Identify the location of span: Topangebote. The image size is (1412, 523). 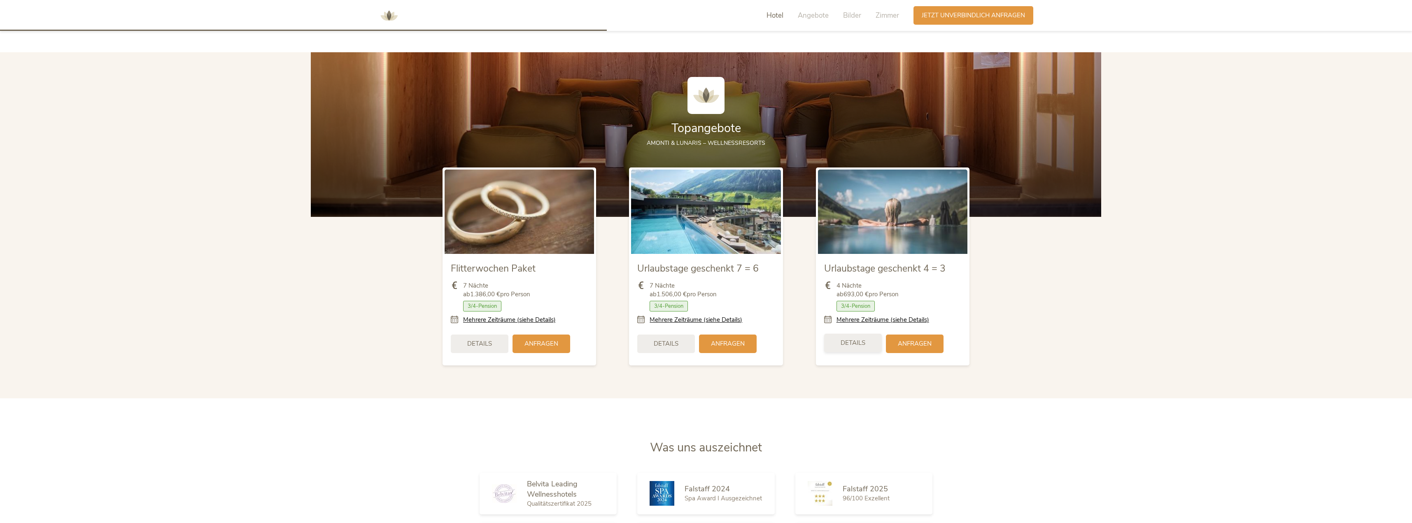
(706, 128).